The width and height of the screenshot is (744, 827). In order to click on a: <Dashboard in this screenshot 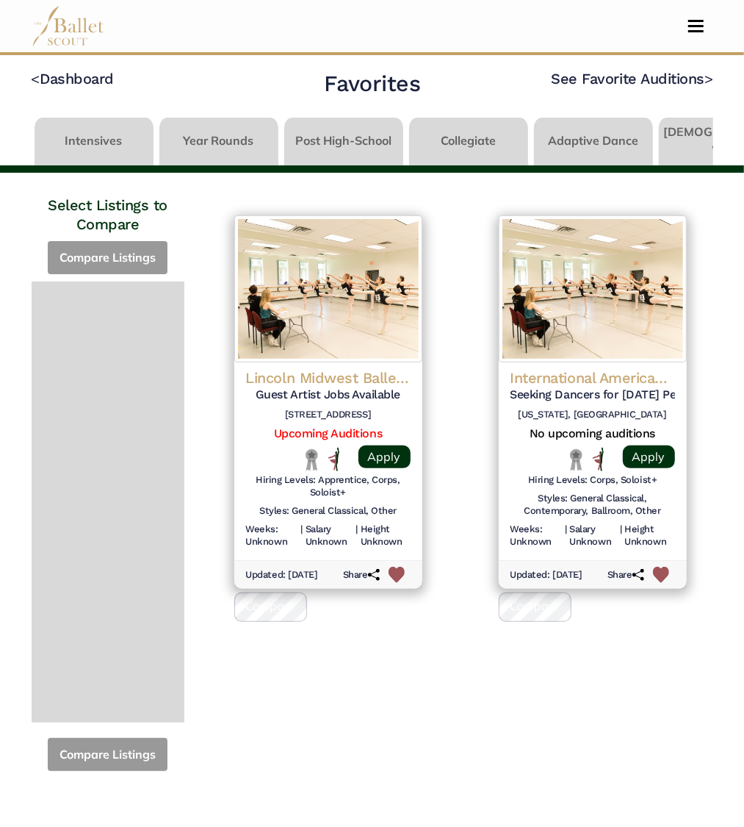, I will do `click(73, 79)`.